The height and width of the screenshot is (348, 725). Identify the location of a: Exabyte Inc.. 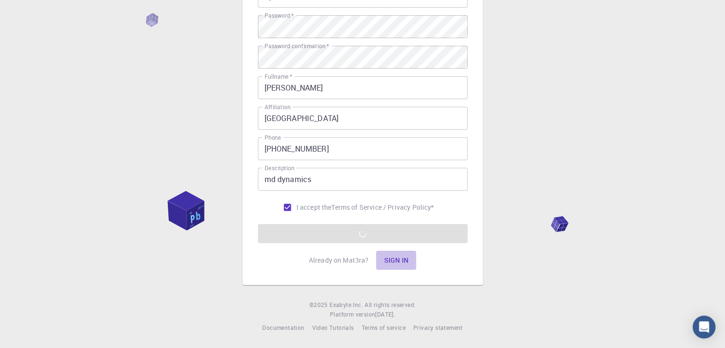
(346, 305).